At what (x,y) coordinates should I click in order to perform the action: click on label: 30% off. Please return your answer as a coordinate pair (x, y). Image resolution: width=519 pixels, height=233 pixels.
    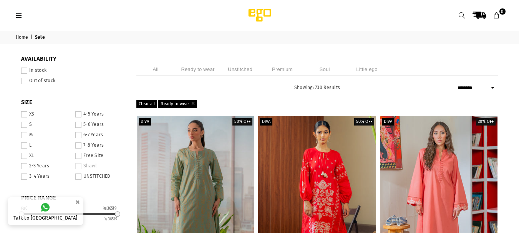
    Looking at the image, I should click on (485, 122).